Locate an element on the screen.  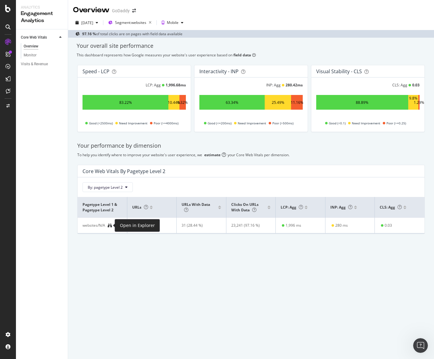
div: INP: Agg is located at coordinates (273, 85).